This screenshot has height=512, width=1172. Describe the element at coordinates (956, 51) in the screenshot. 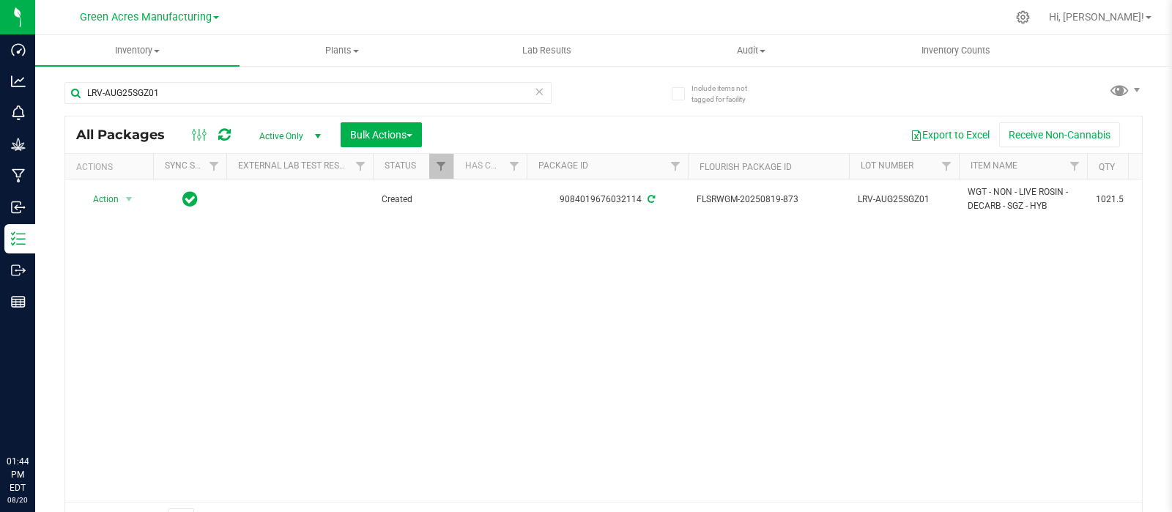

I see `span: Inventory Counts` at that location.